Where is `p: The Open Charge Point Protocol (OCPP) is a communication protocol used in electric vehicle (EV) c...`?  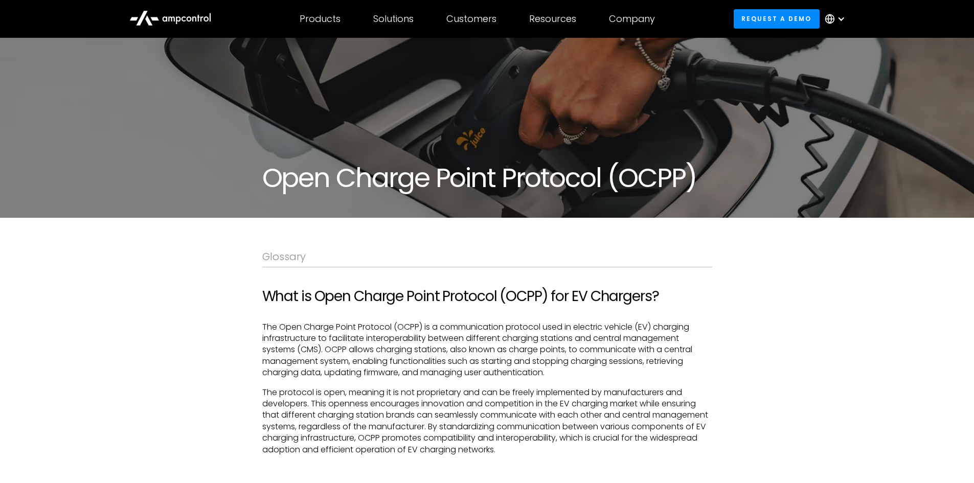
p: The Open Charge Point Protocol (OCPP) is a communication protocol used in electric vehicle (EV) c... is located at coordinates (487, 350).